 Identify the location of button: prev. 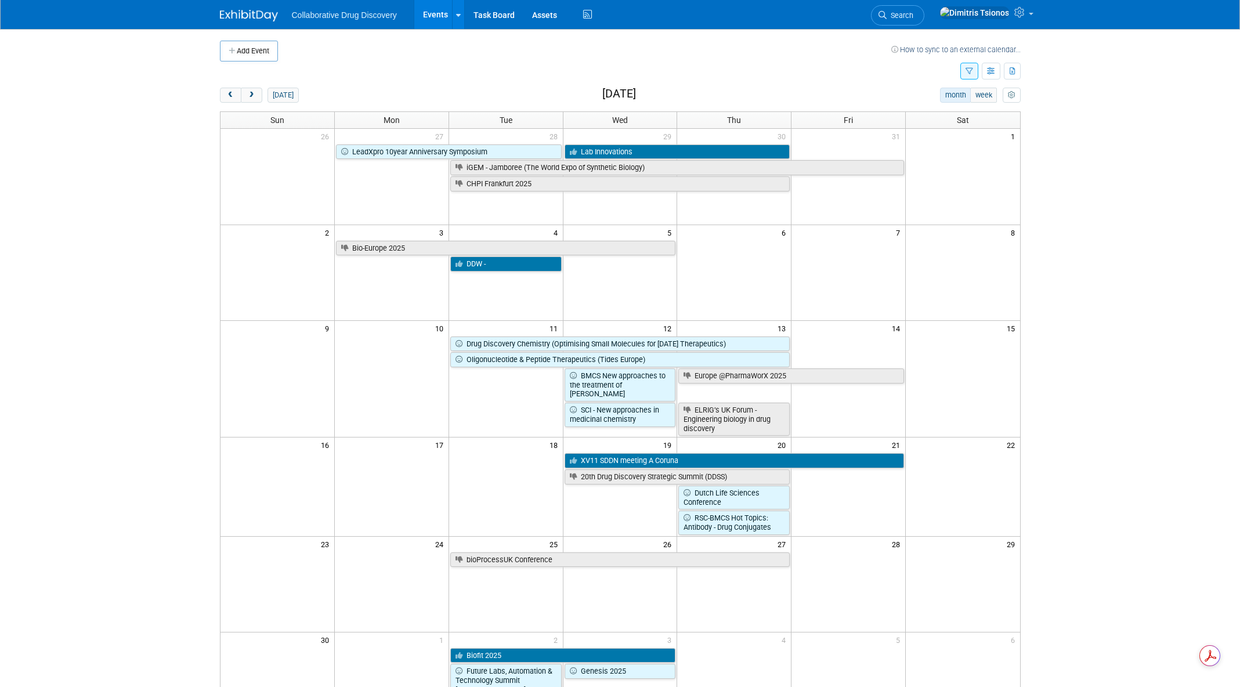
(230, 95).